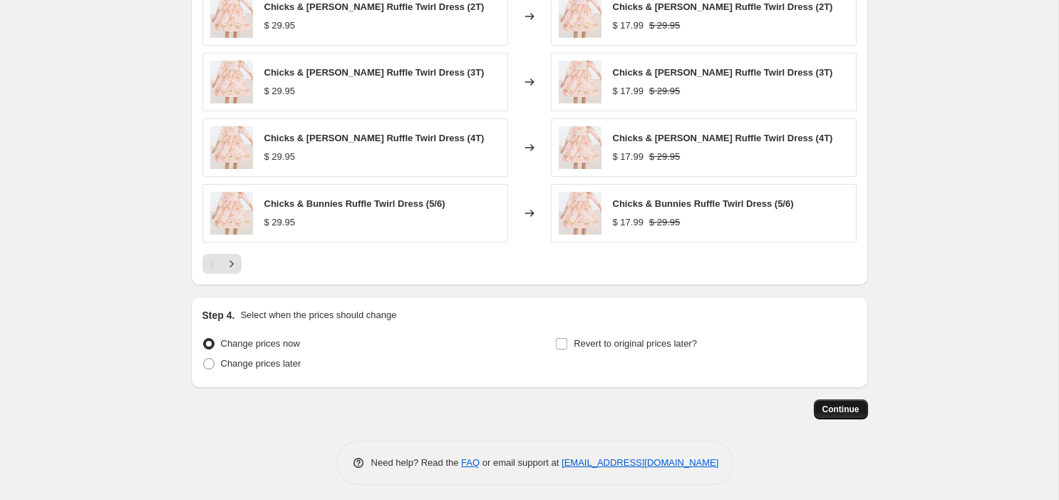  What do you see at coordinates (416, 462) in the screenshot?
I see `span: Need help? Read the` at bounding box center [416, 462].